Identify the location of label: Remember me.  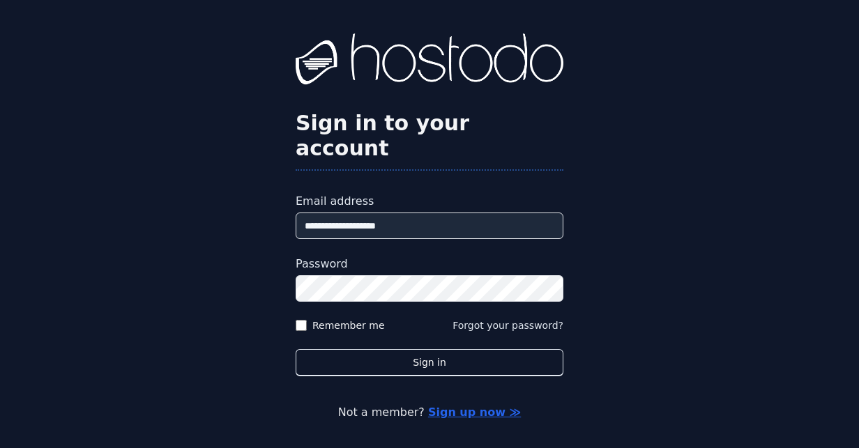
(349, 326).